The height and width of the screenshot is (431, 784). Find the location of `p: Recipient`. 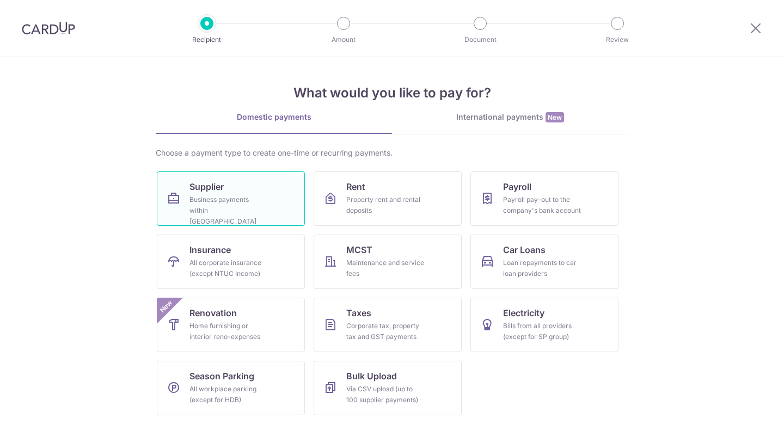

p: Recipient is located at coordinates (207, 40).